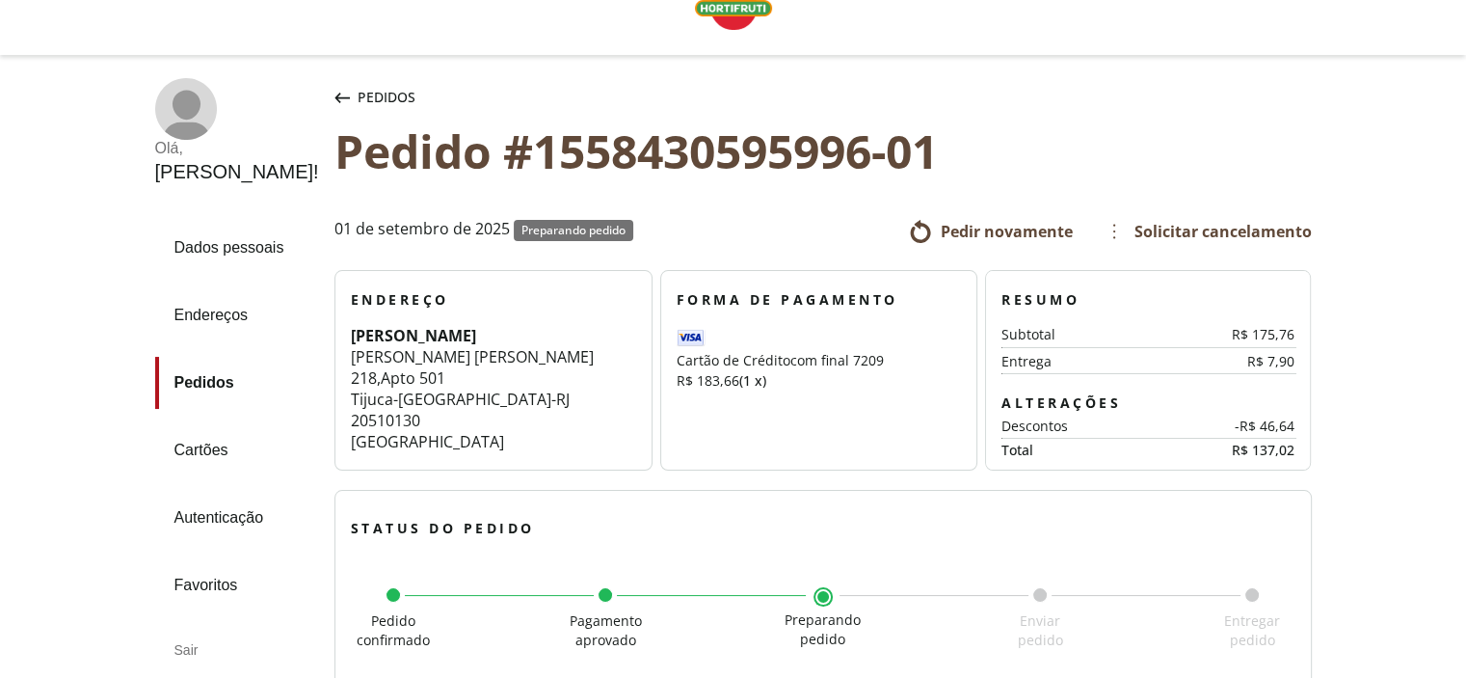 The width and height of the screenshot is (1466, 678). What do you see at coordinates (413, 378) in the screenshot?
I see `span: Apto 501` at bounding box center [413, 378].